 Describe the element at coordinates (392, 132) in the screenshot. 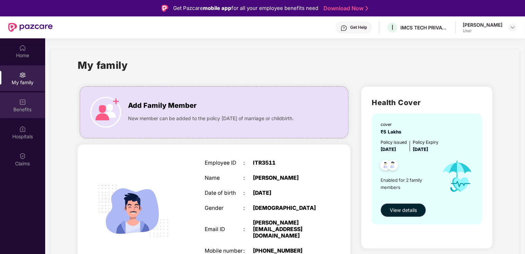

I see `span: ₹5 Lakhs` at that location.